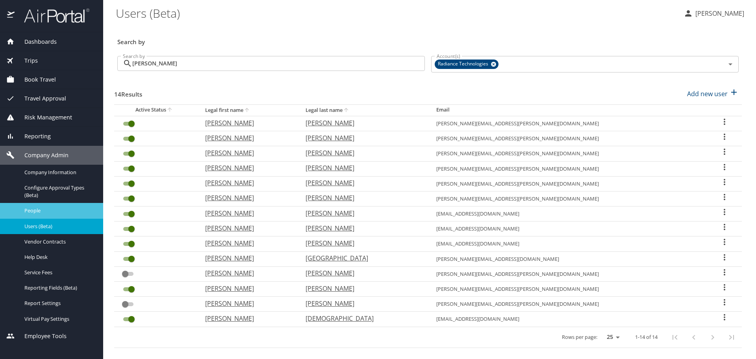  What do you see at coordinates (59, 241) in the screenshot?
I see `span: Vendor Contracts` at bounding box center [59, 241].